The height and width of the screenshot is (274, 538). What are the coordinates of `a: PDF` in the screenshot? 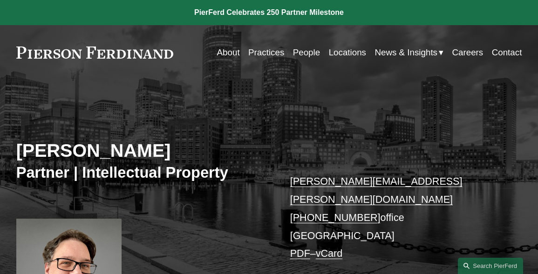 It's located at (300, 254).